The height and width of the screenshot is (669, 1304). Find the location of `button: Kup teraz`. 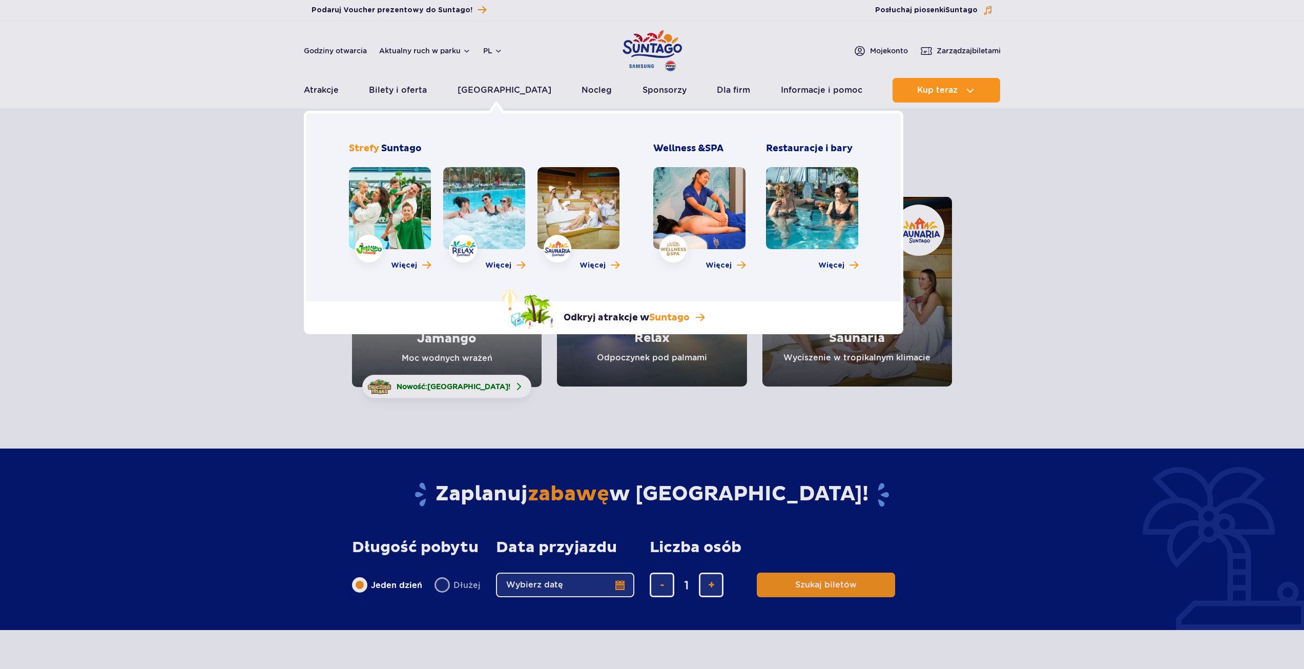

button: Kup teraz is located at coordinates (946, 90).